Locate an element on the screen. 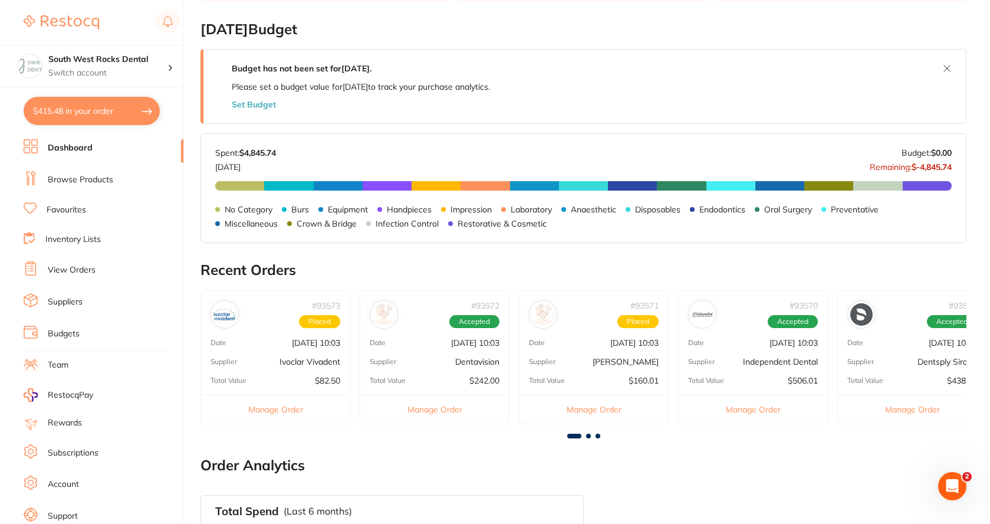 The height and width of the screenshot is (524, 990). h2: Order Analytics is located at coordinates (583, 465).